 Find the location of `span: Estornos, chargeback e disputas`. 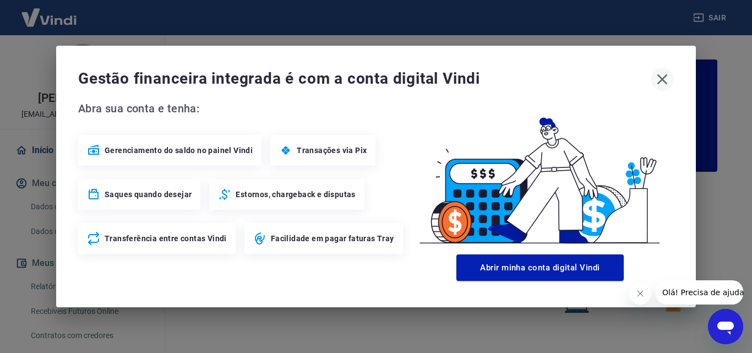

span: Estornos, chargeback e disputas is located at coordinates (295, 194).